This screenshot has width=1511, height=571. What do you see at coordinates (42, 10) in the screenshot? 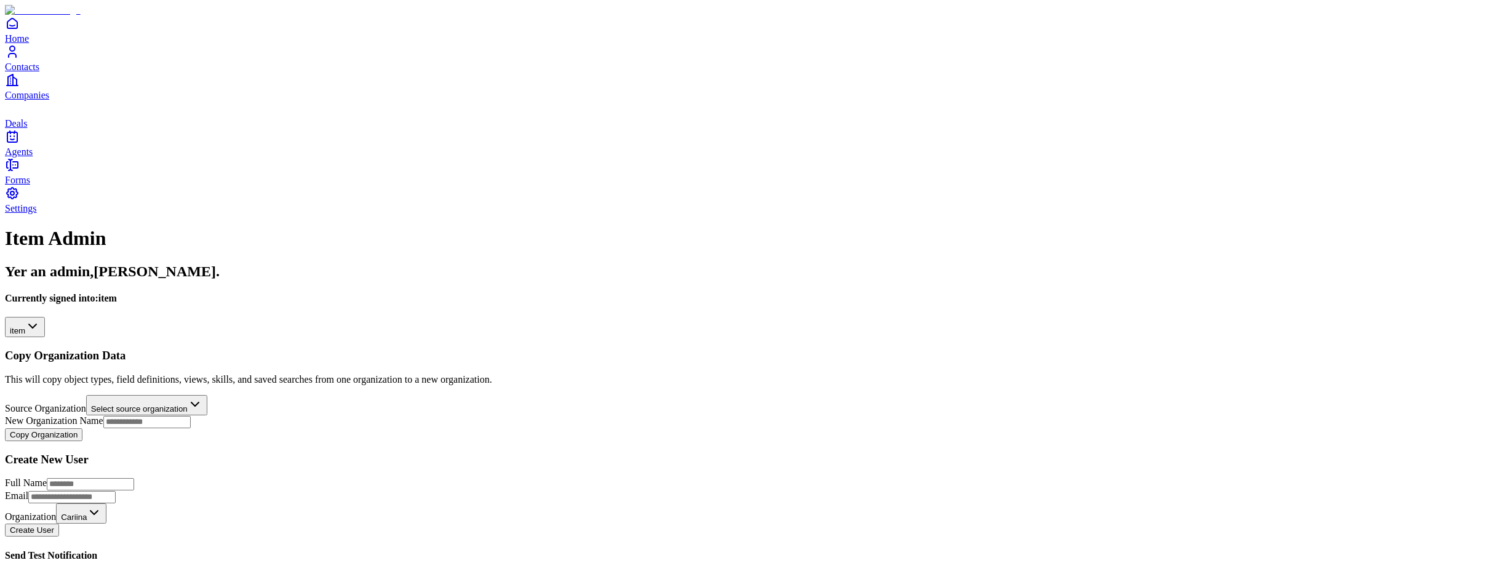
I see `img: Item Brain Logo` at bounding box center [42, 10].